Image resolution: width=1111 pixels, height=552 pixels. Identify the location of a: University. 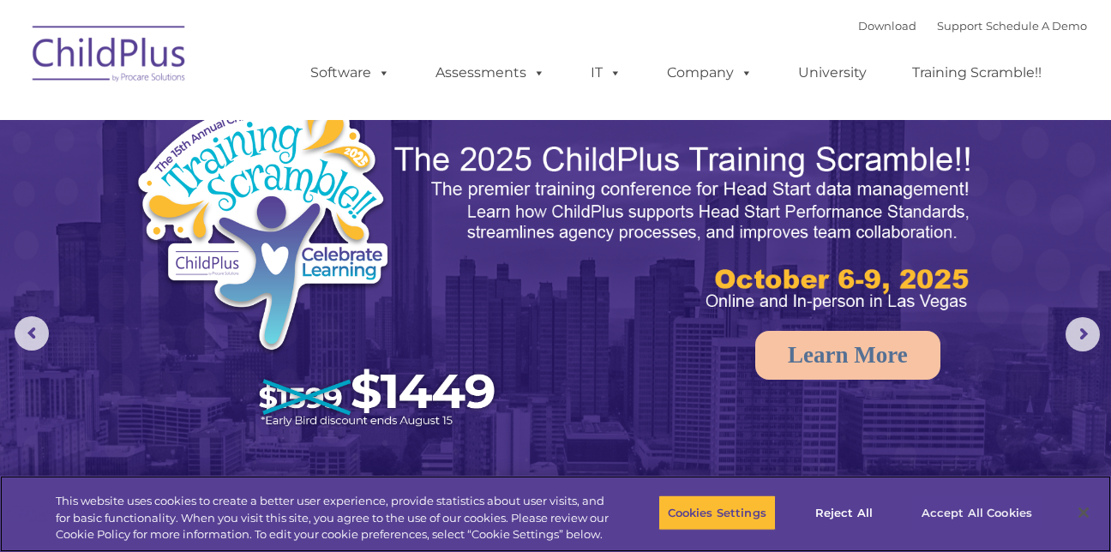
(832, 73).